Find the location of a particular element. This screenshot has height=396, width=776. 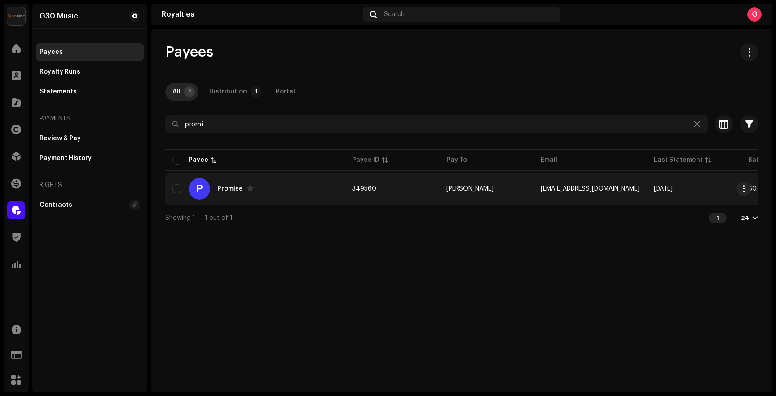

re-m-nav-item: Payees is located at coordinates (90, 52).